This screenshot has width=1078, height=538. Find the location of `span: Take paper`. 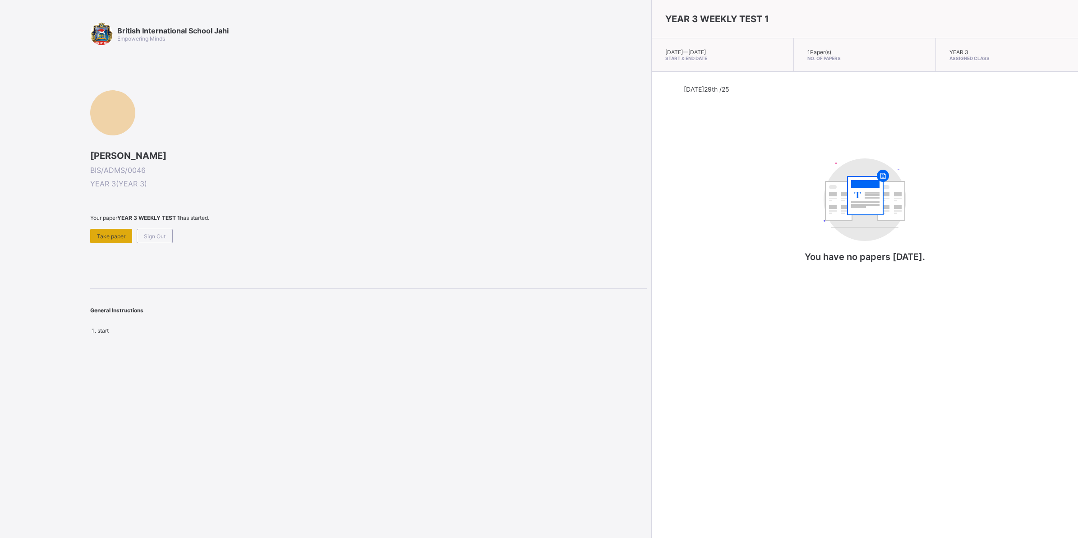

span: Take paper is located at coordinates (111, 236).